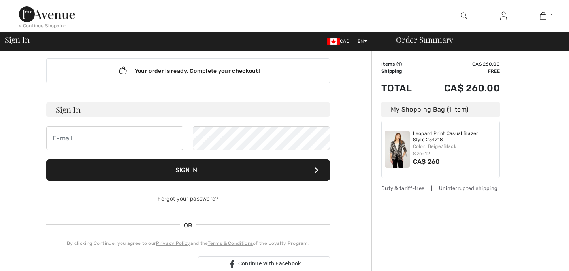 Image resolution: width=569 pixels, height=271 pixels. I want to click on span: Sign In, so click(17, 40).